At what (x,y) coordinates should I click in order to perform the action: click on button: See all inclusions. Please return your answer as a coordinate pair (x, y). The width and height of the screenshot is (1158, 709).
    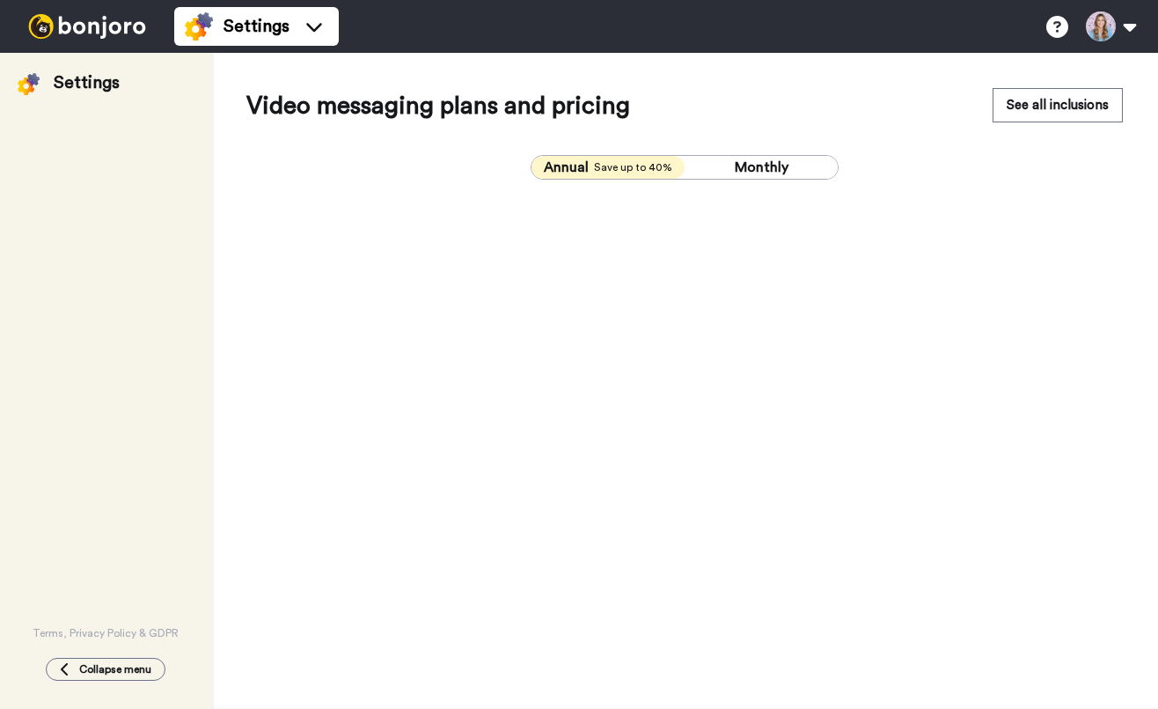
    Looking at the image, I should click on (1058, 105).